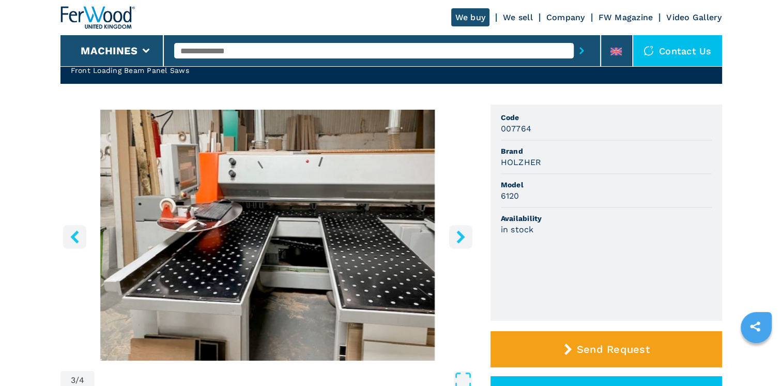 This screenshot has width=782, height=386. Describe the element at coordinates (606, 218) in the screenshot. I see `span: Availability` at that location.